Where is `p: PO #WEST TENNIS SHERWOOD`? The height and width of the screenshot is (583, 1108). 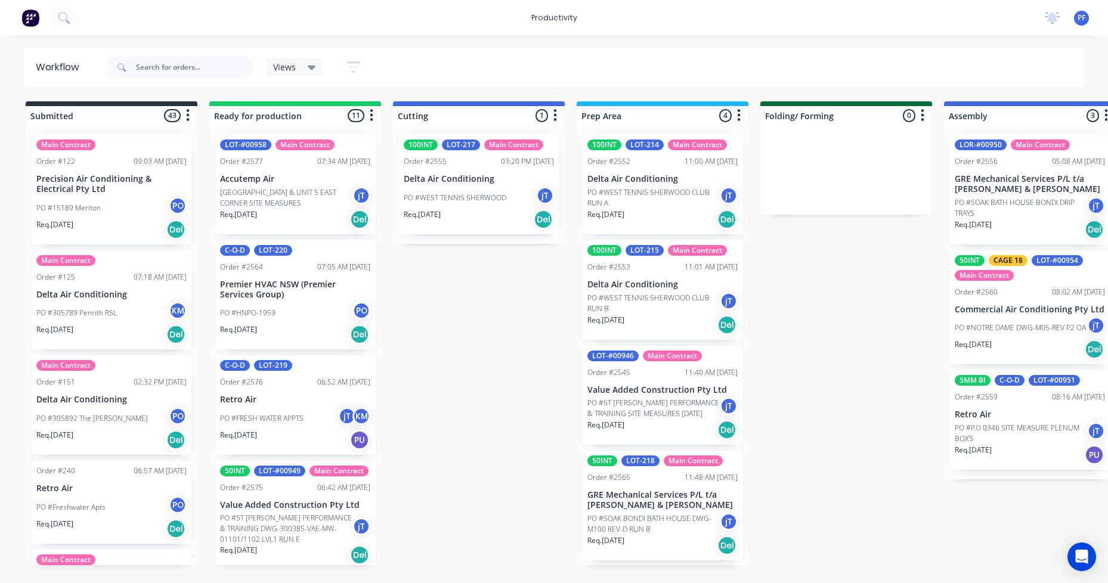 p: PO #WEST TENNIS SHERWOOD is located at coordinates (455, 198).